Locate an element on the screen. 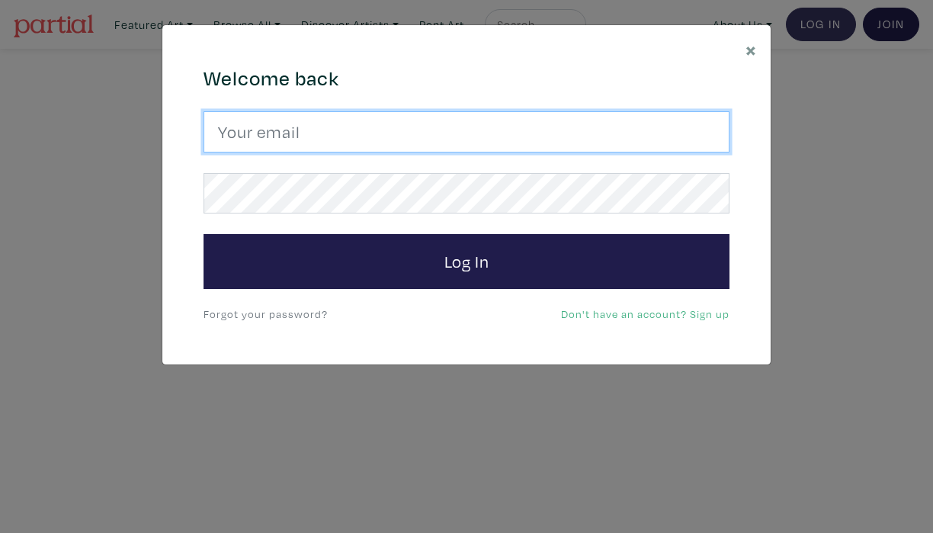 This screenshot has height=533, width=933. button: Log In is located at coordinates (467, 262).